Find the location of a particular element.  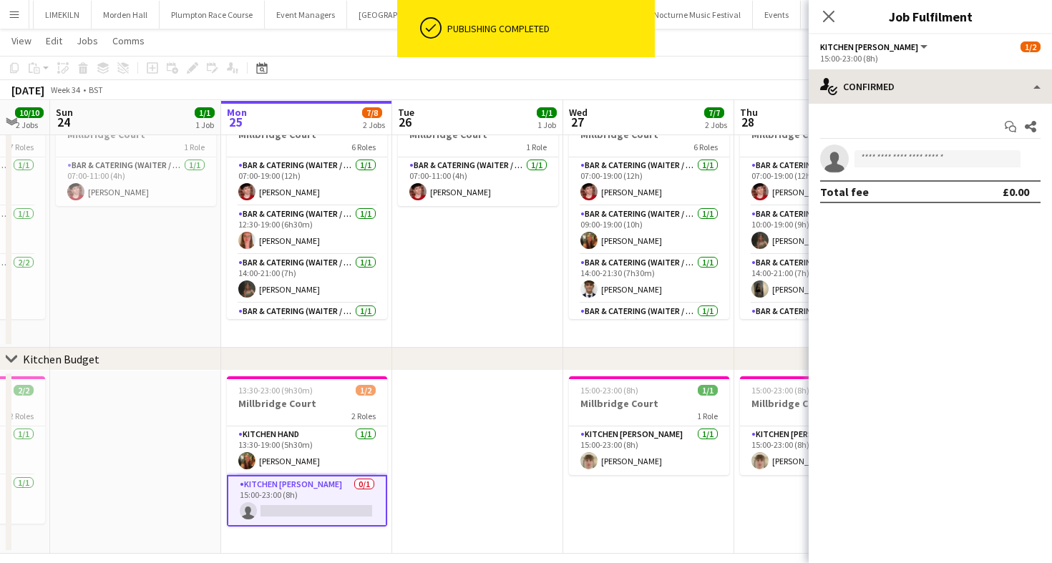

span: 26 is located at coordinates (405, 122).